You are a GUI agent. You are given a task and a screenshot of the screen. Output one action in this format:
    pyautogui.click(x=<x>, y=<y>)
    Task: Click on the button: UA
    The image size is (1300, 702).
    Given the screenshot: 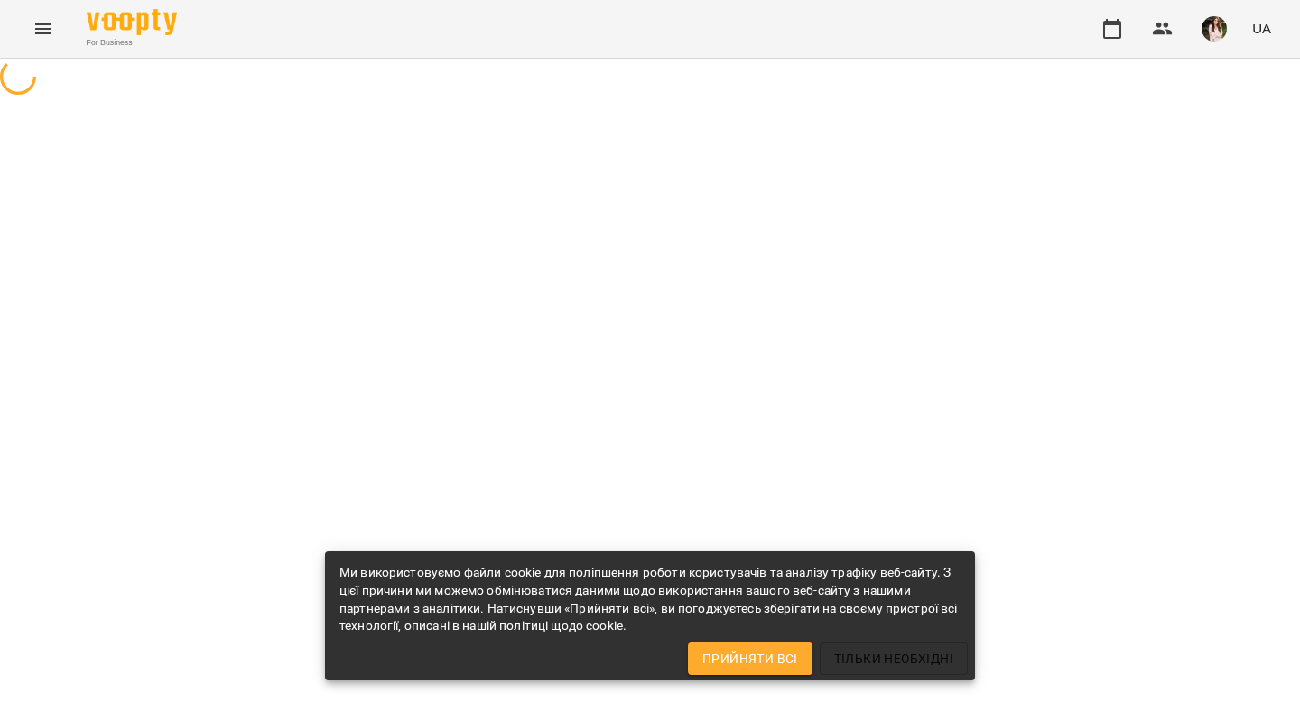 What is the action you would take?
    pyautogui.click(x=1261, y=28)
    